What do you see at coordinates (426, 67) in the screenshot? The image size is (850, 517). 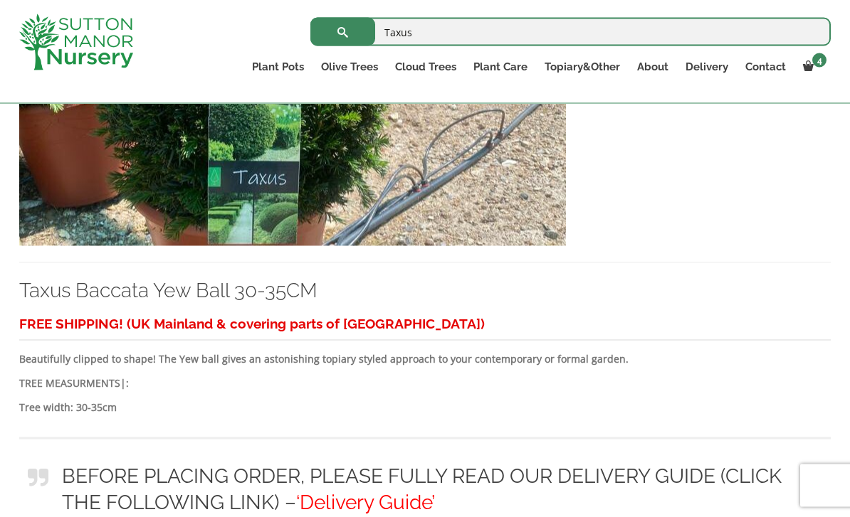 I see `a: Cloud Trees` at bounding box center [426, 67].